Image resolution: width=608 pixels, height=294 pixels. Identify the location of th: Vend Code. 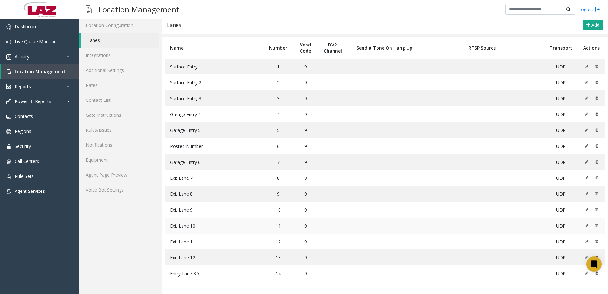
(305, 48).